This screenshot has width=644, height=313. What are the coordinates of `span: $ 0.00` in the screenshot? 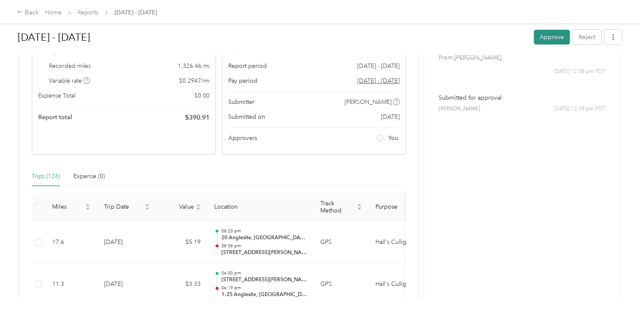 It's located at (202, 95).